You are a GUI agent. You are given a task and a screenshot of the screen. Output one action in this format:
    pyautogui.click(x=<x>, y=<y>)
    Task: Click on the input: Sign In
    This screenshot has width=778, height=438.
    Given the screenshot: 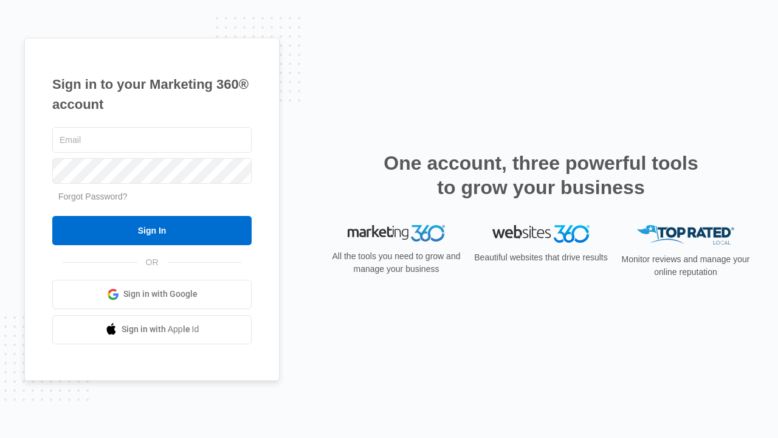 What is the action you would take?
    pyautogui.click(x=152, y=230)
    